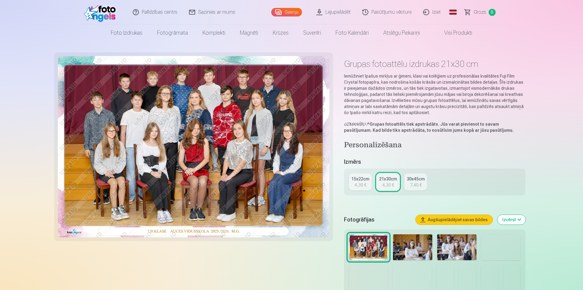 Image resolution: width=583 pixels, height=290 pixels. I want to click on a: Suvenīri, so click(312, 33).